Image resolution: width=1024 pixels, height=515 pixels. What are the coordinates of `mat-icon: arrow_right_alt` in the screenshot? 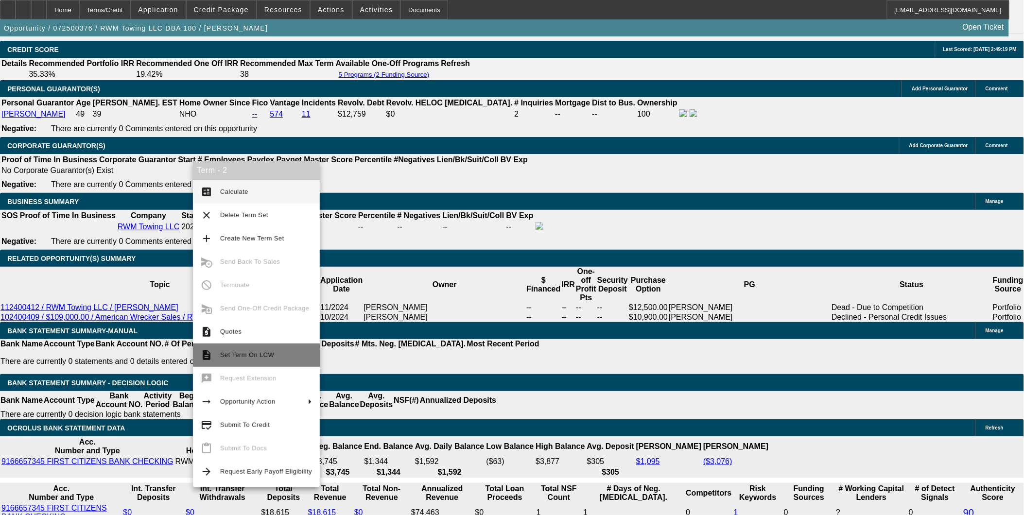 It's located at (206, 402).